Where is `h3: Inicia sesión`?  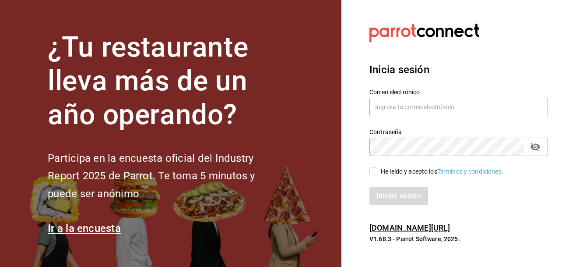
h3: Inicia sesión is located at coordinates (459, 70).